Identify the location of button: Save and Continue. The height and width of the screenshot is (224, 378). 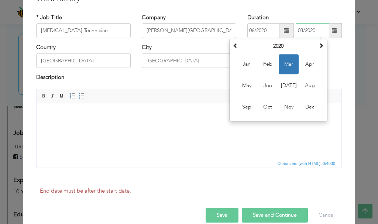
(275, 215).